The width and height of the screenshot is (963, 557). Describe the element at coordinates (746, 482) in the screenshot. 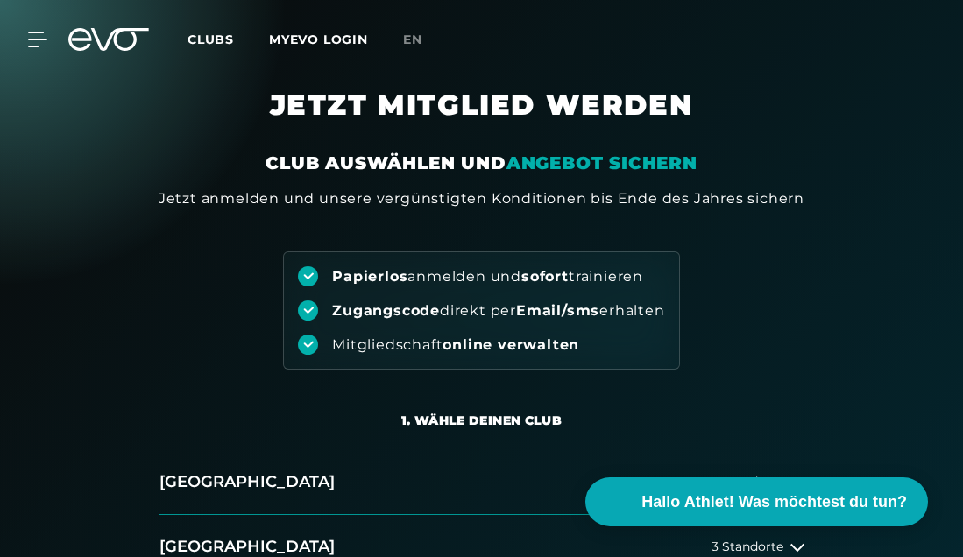

I see `span: 4 Standorte` at that location.